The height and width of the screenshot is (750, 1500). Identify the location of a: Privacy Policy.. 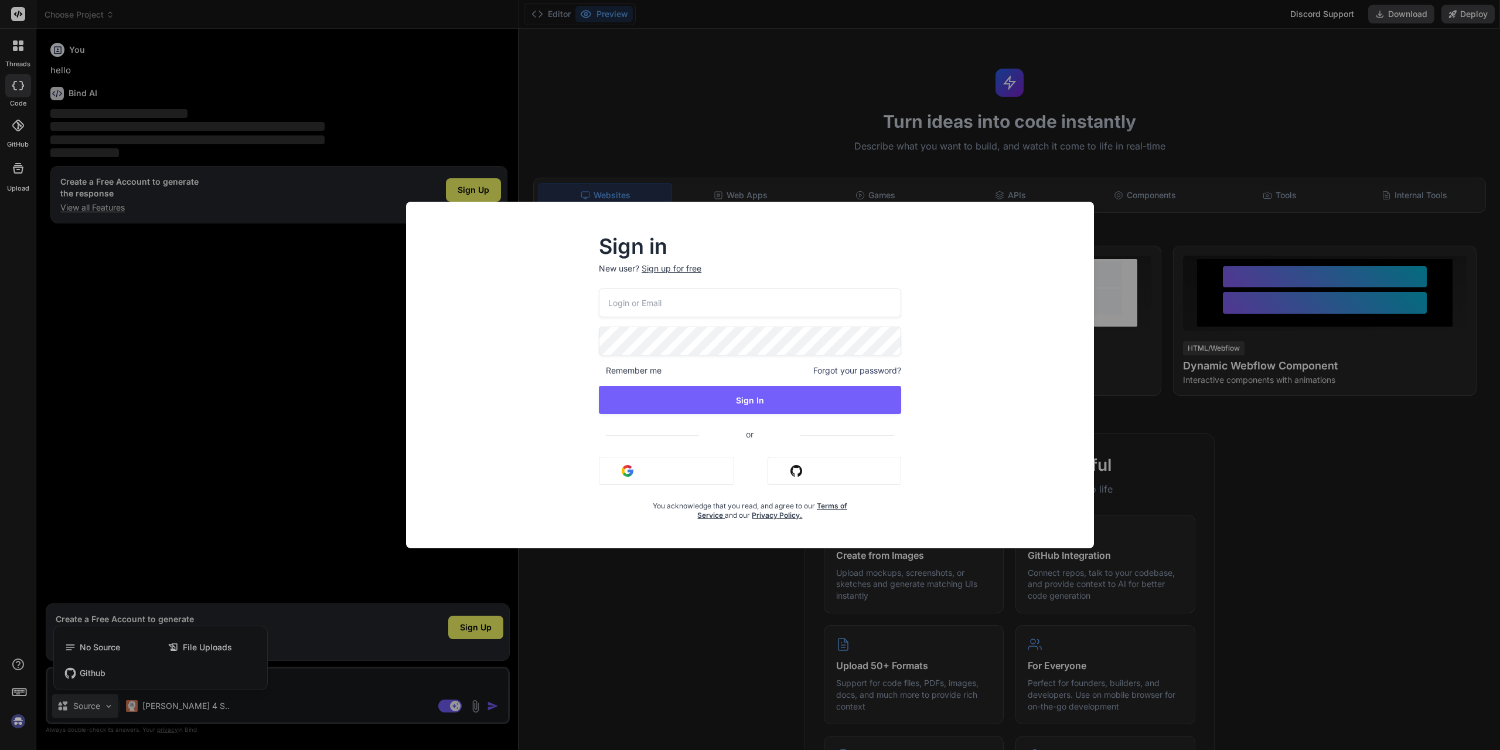
(777, 515).